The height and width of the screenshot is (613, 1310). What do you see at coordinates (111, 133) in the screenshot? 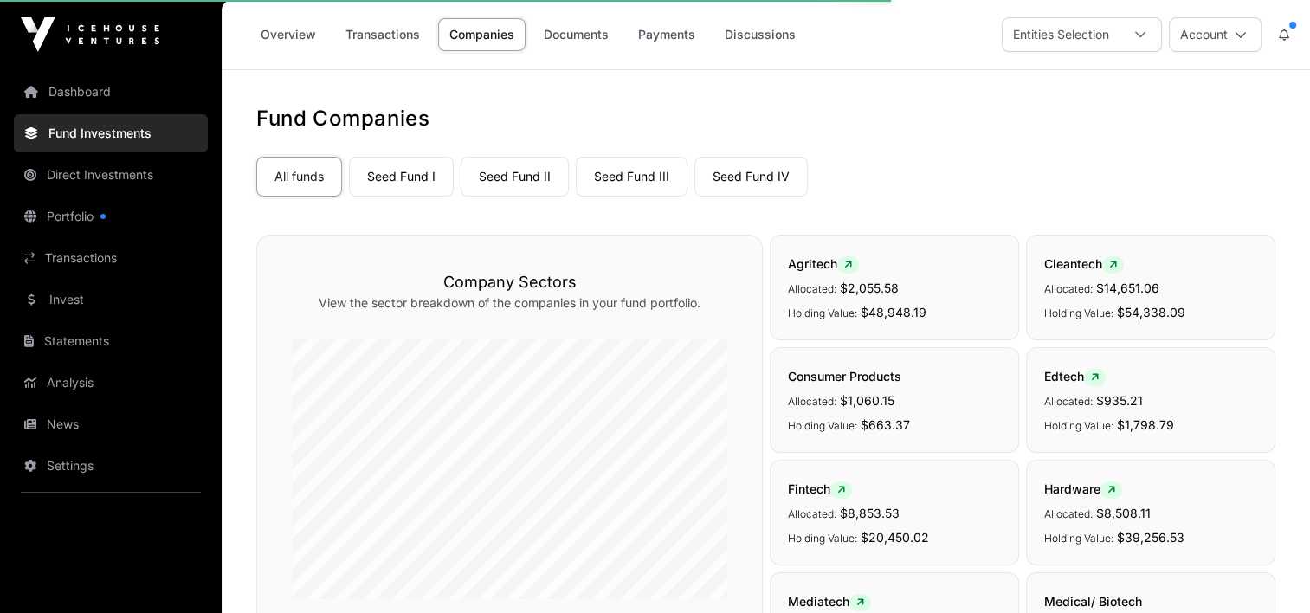
I see `a: Fund Investments` at bounding box center [111, 133].